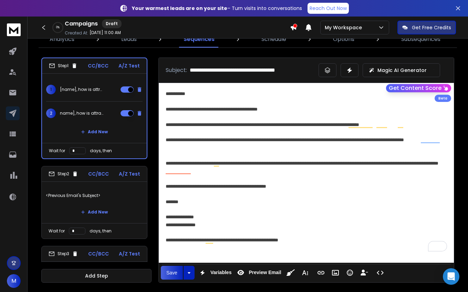 This screenshot has width=468, height=292. What do you see at coordinates (14, 281) in the screenshot?
I see `button: M` at bounding box center [14, 281].